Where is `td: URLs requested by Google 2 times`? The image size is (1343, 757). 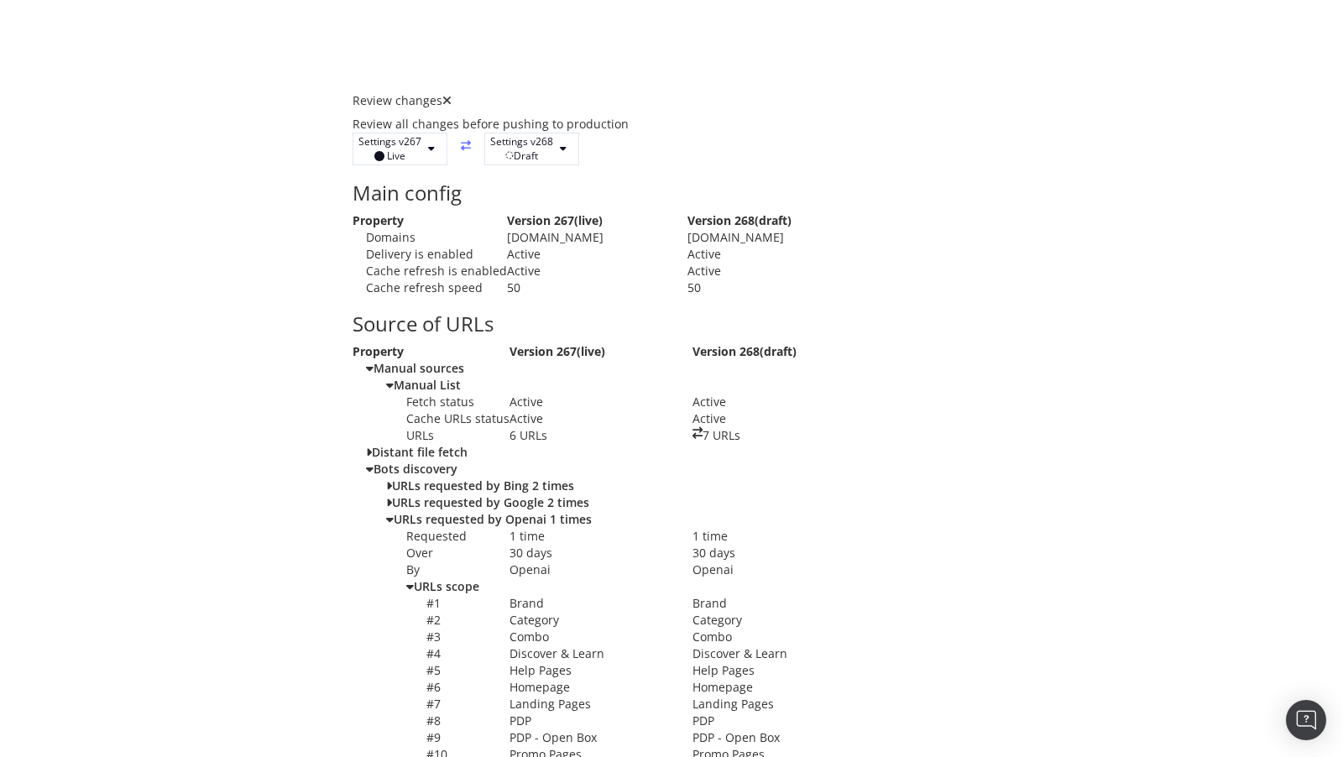 td: URLs requested by Google 2 times is located at coordinates (614, 503).